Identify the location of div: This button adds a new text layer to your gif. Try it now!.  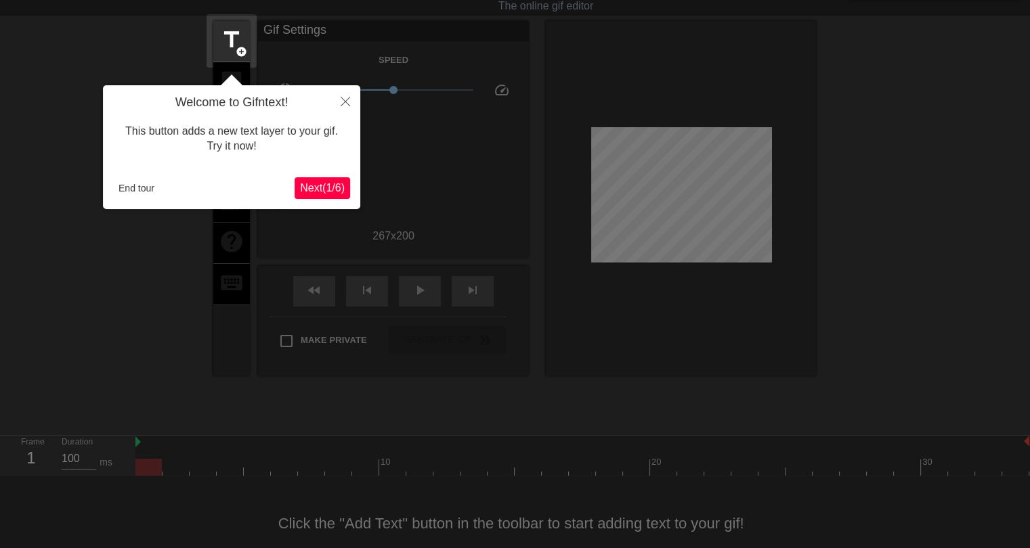
(231, 139).